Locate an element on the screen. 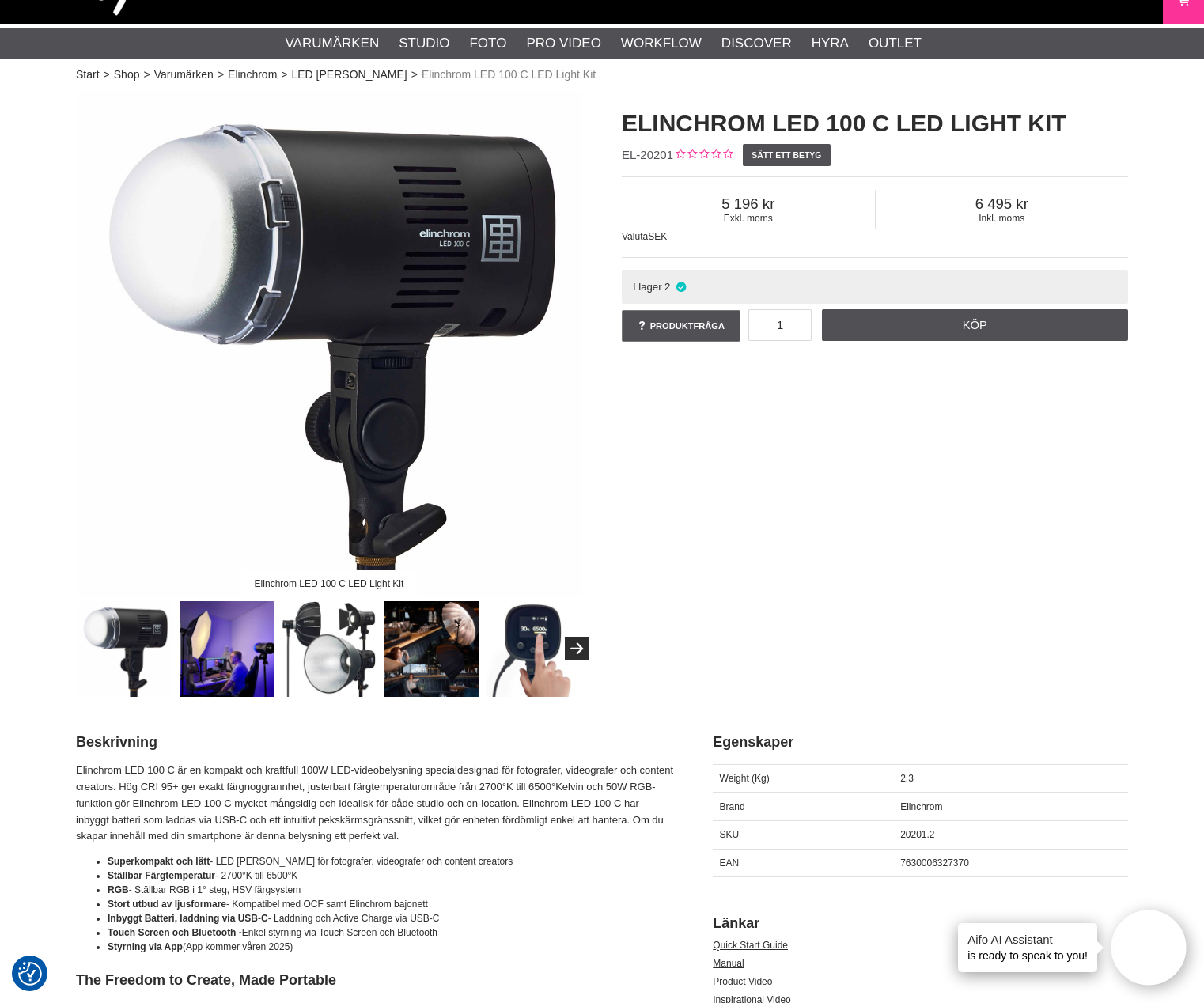 The height and width of the screenshot is (1003, 1204). img: Intuitive touchscreen for easy operation is located at coordinates (533, 648).